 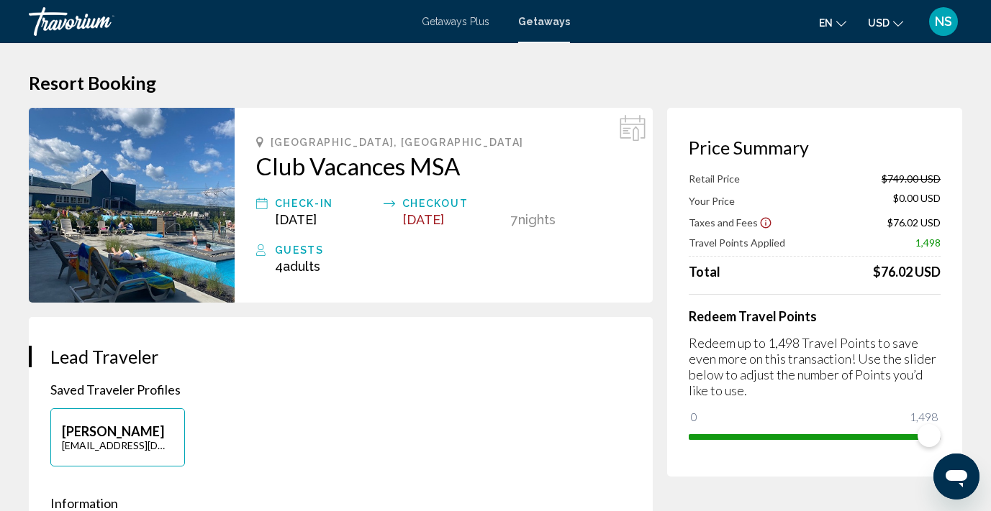 I want to click on span: 7, so click(x=514, y=219).